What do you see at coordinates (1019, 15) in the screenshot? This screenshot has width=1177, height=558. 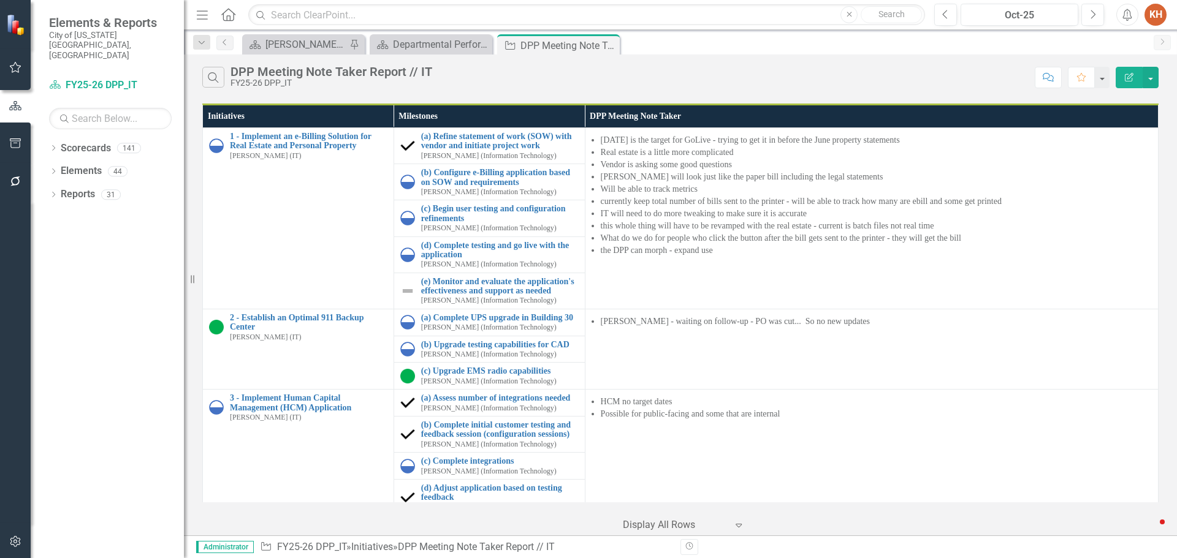 I see `div: Oct-25` at bounding box center [1019, 15].